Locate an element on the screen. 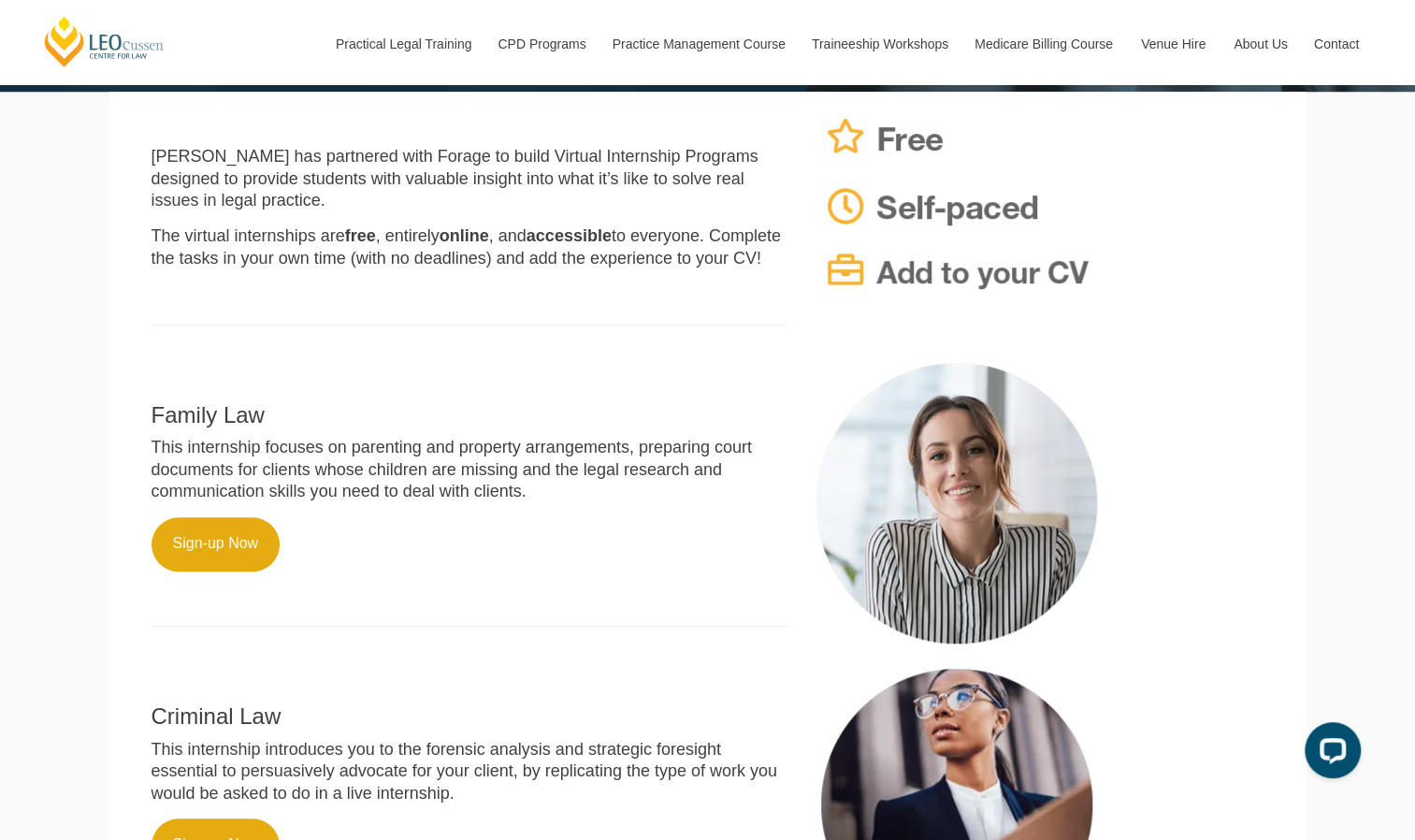 The height and width of the screenshot is (840, 1415). strong: online is located at coordinates (464, 235).